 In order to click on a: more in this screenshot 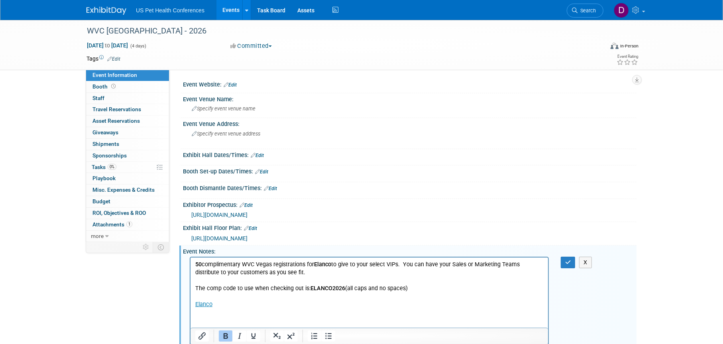, I will do `click(127, 236)`.